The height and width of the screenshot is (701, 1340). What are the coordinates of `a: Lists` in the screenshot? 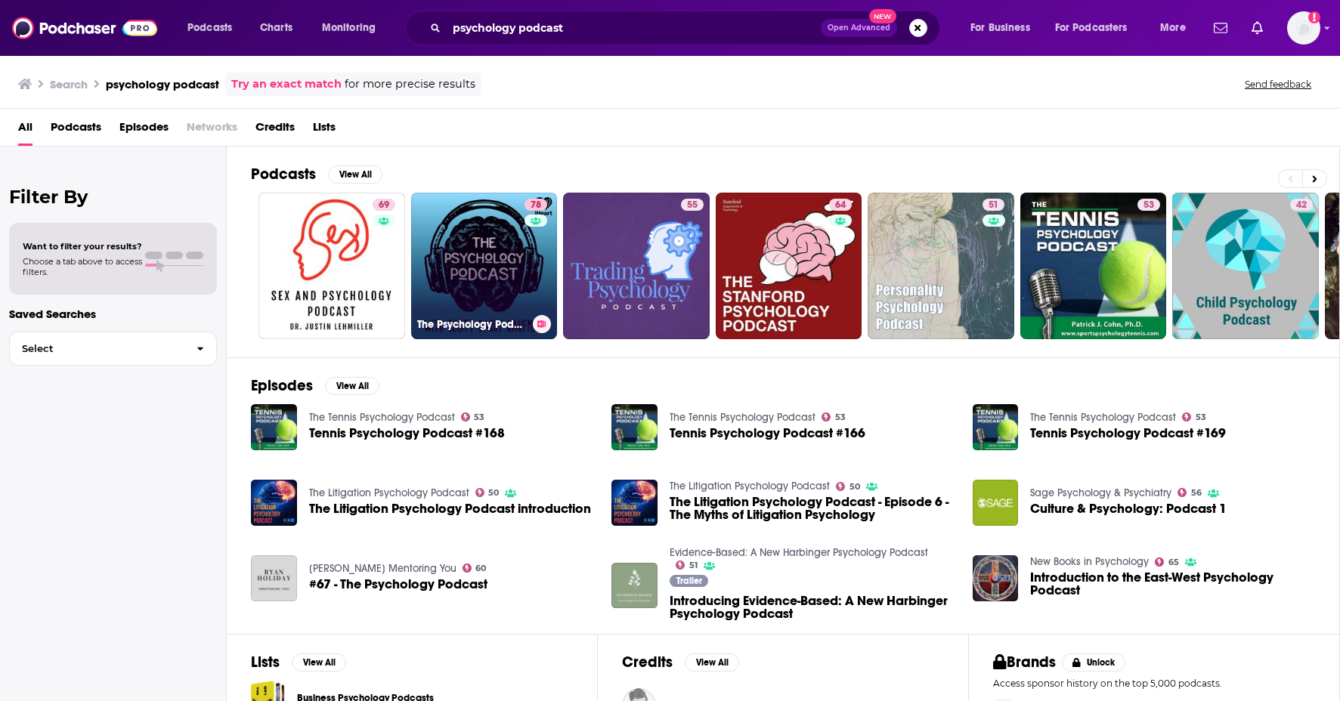 It's located at (324, 130).